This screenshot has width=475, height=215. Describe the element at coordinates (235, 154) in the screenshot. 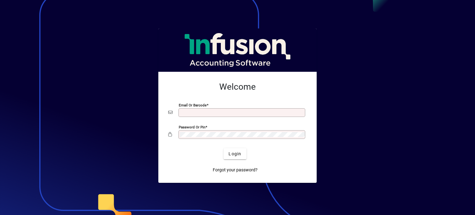

I see `button: Login` at that location.